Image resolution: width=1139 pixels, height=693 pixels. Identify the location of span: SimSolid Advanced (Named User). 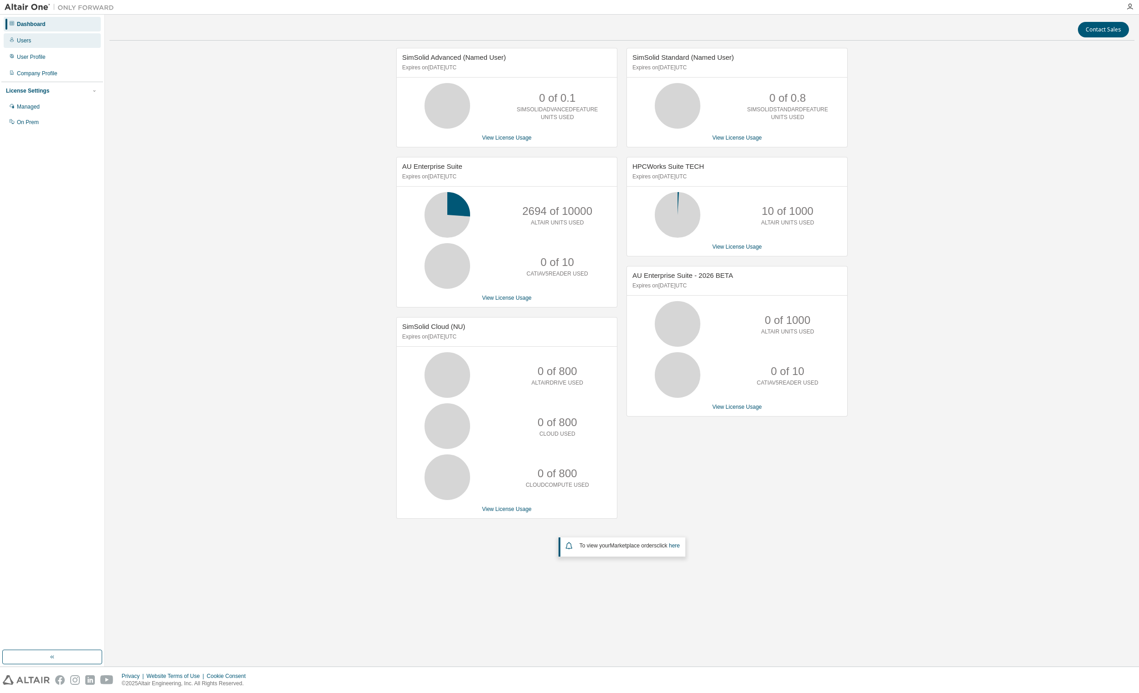
(454, 57).